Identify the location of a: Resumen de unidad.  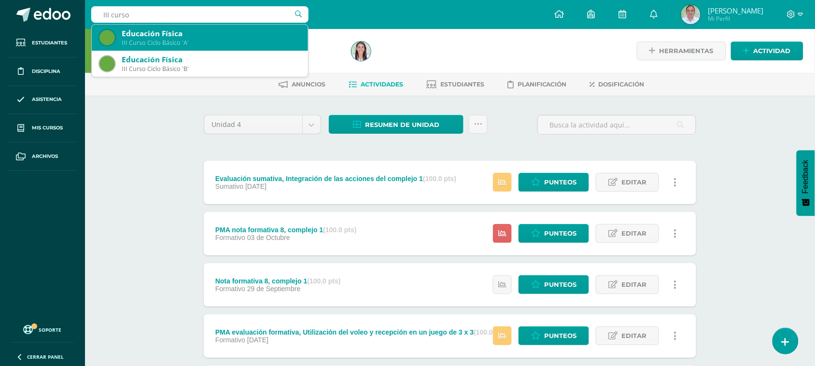
(396, 124).